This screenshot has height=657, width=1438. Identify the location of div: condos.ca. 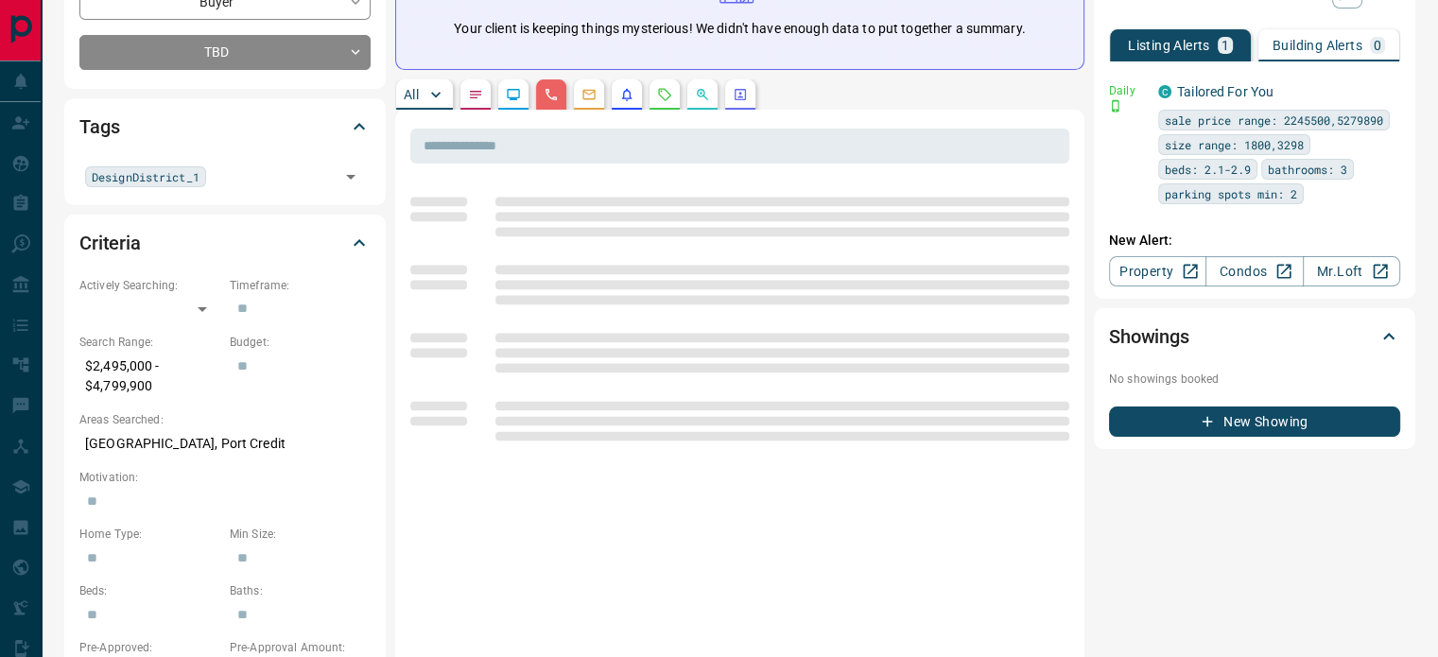
(1165, 92).